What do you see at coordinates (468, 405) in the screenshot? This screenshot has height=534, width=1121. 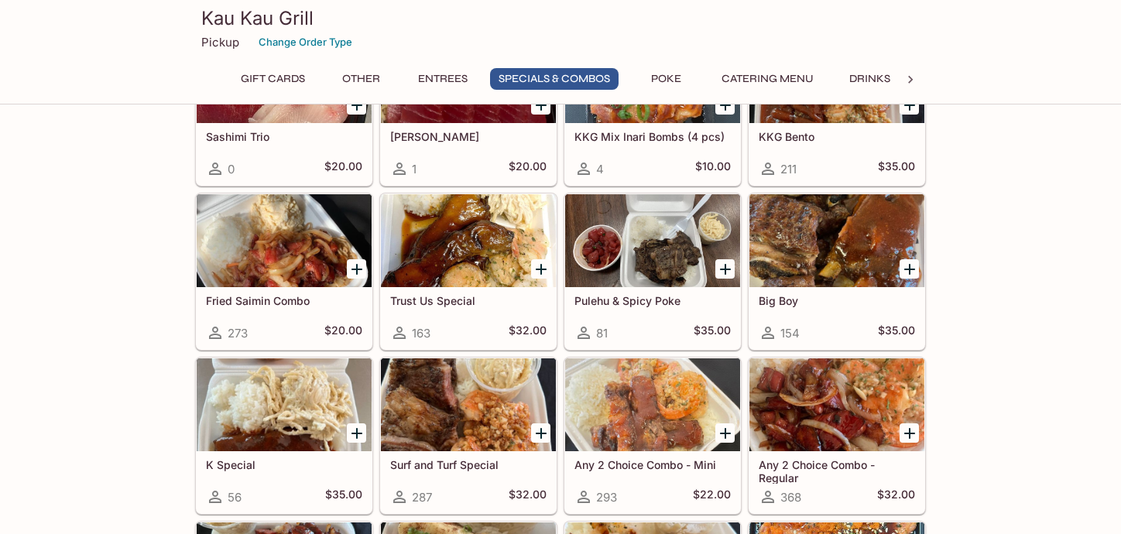 I see `div: Surf and Turf Special` at bounding box center [468, 405].